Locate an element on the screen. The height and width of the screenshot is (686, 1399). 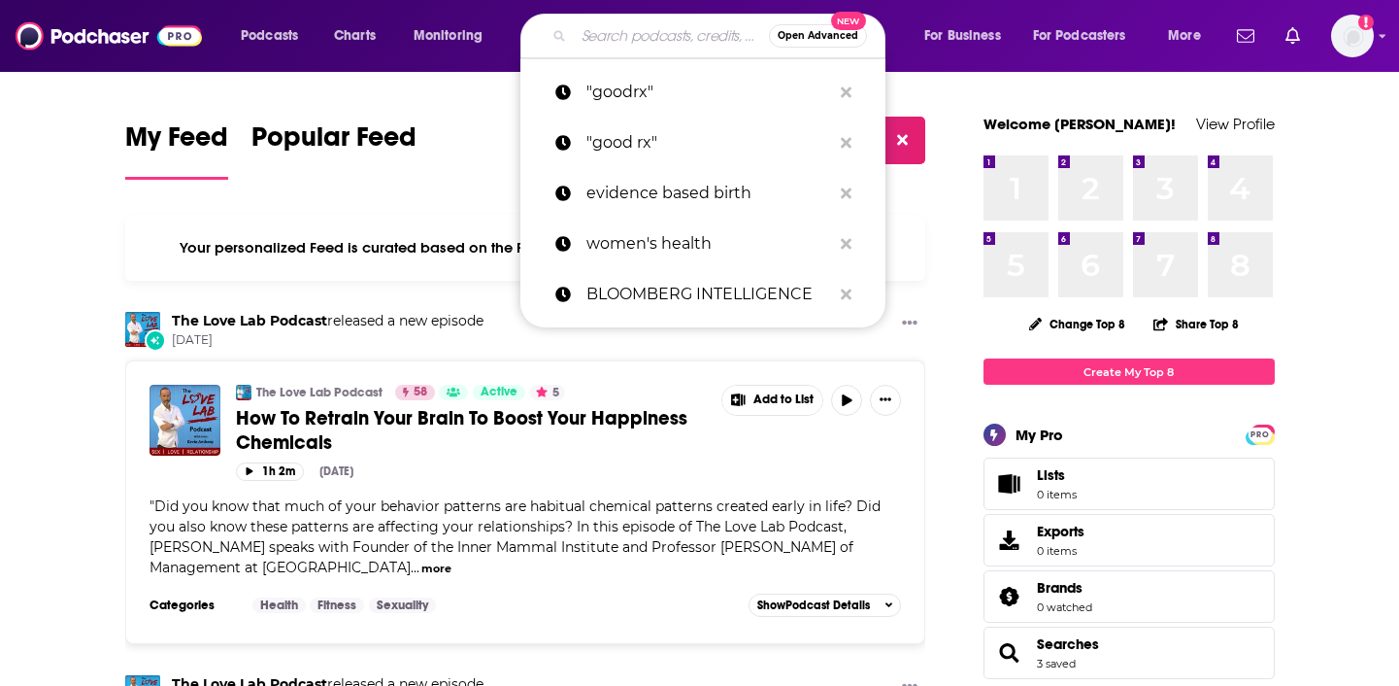
a: My Feed is located at coordinates (177, 150).